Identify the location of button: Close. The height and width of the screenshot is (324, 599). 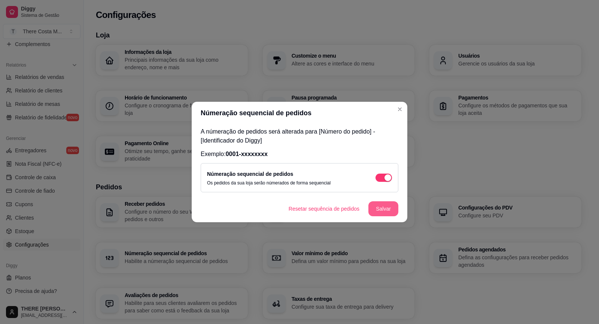
(400, 109).